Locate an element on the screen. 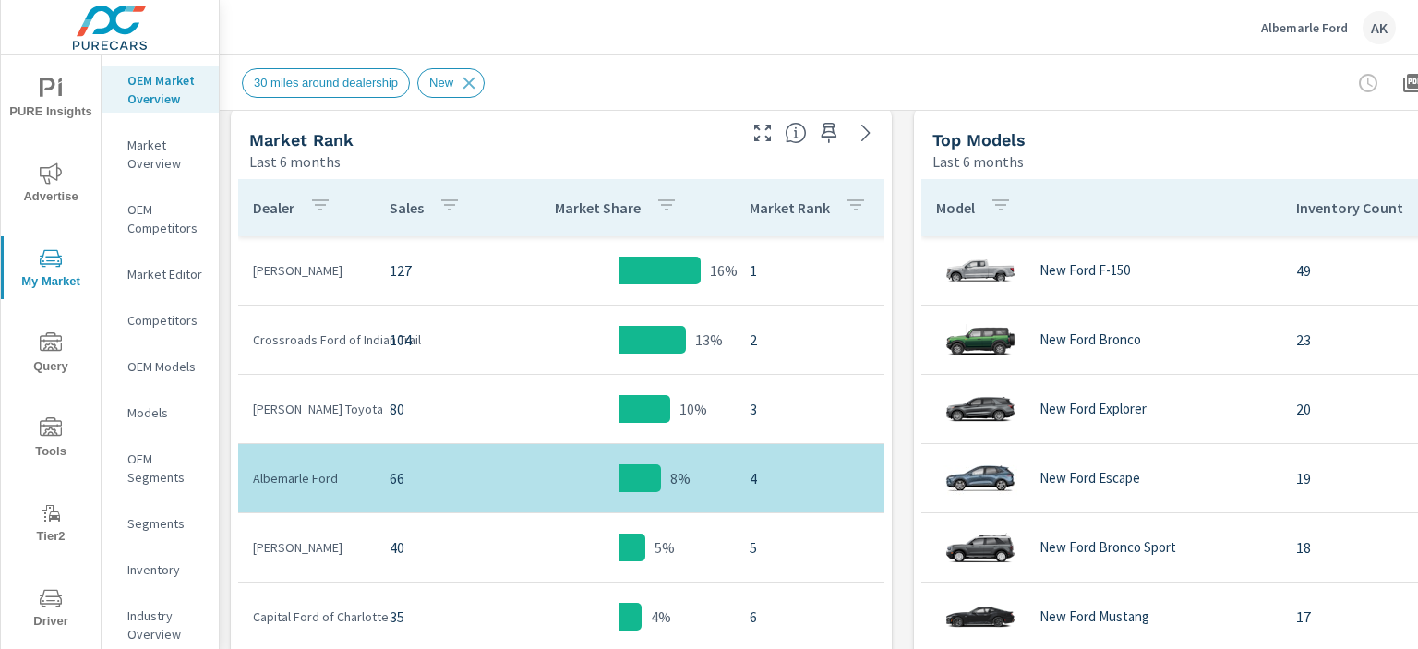  span: Advertise is located at coordinates (51, 185).